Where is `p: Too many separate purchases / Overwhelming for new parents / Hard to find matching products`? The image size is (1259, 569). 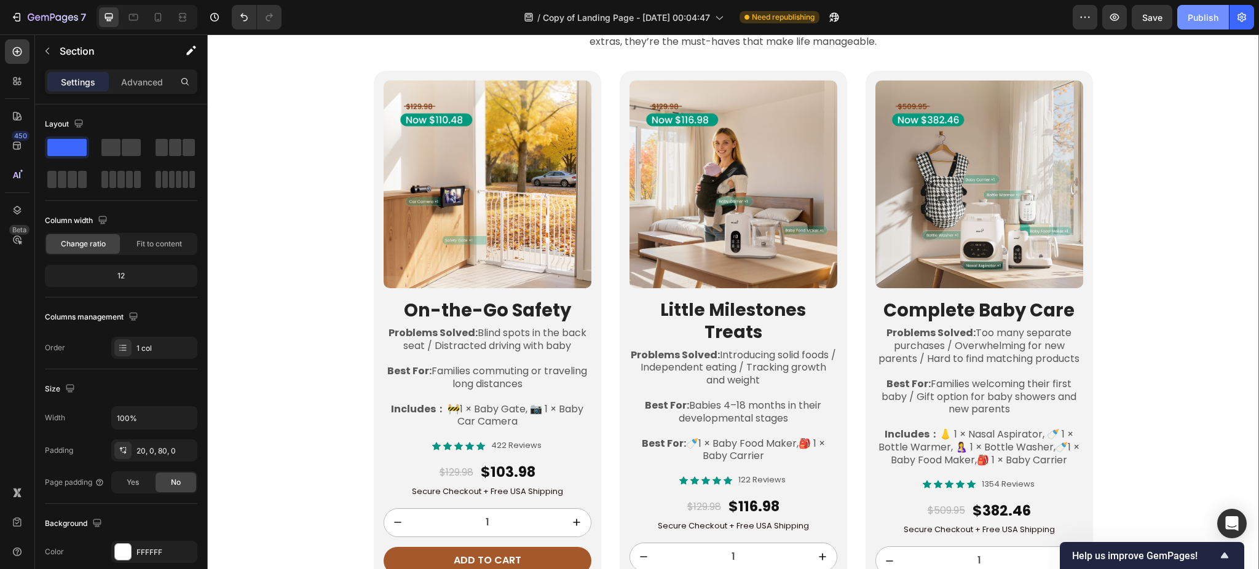
p: Too many separate purchases / Overwhelming for new parents / Hard to find matching products is located at coordinates (772, 312).